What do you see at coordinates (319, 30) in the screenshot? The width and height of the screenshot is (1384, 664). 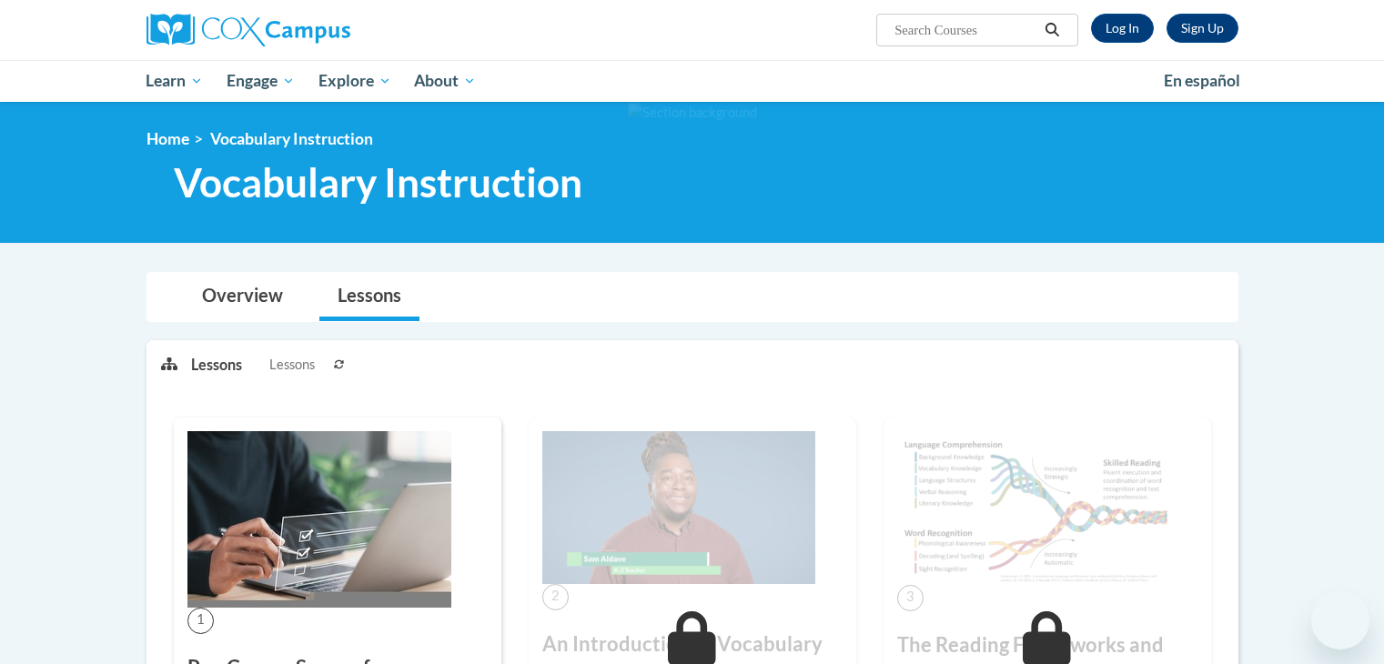 I see `a: Cox Campus` at bounding box center [319, 30].